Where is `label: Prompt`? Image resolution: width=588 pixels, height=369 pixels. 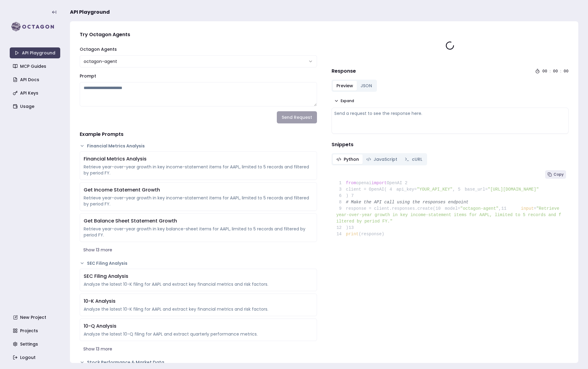
label: Prompt is located at coordinates (88, 76).